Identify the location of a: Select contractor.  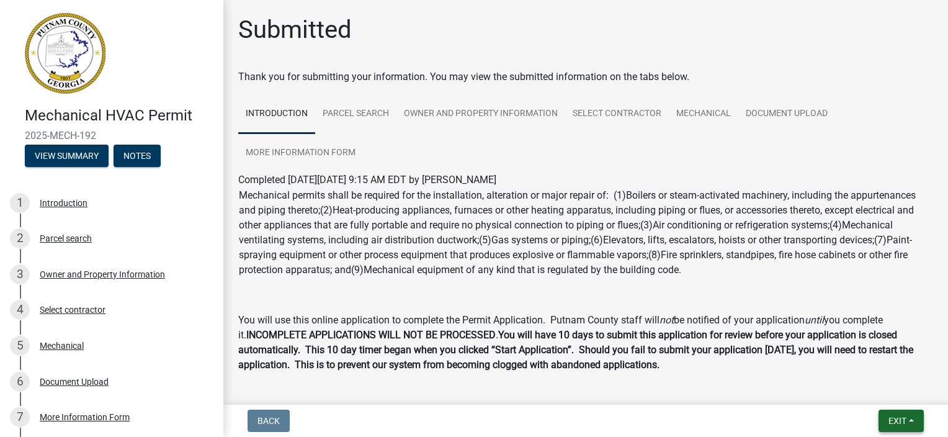
(617, 114).